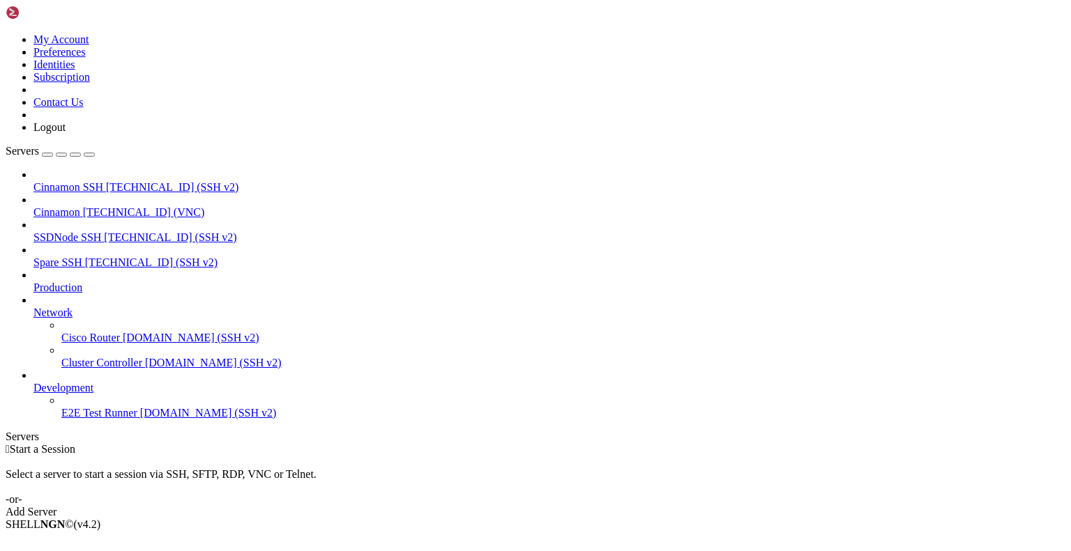 The width and height of the screenshot is (1071, 551). What do you see at coordinates (59, 102) in the screenshot?
I see `a: Contact Us` at bounding box center [59, 102].